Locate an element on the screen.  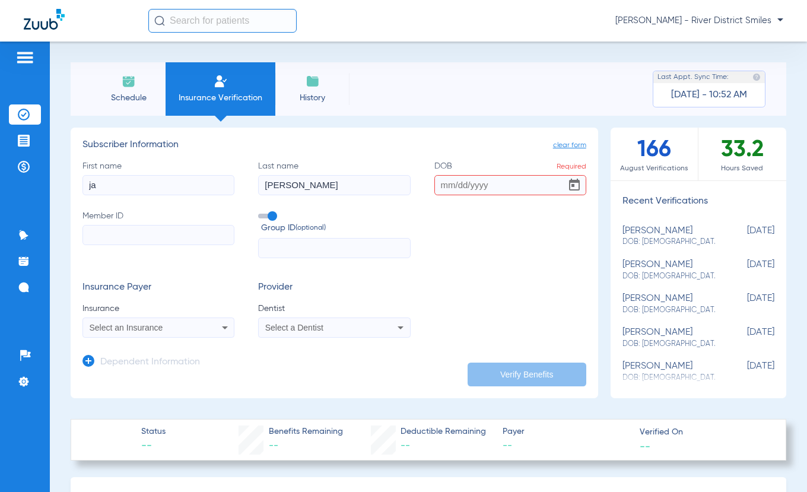
input: Last name is located at coordinates (334, 185).